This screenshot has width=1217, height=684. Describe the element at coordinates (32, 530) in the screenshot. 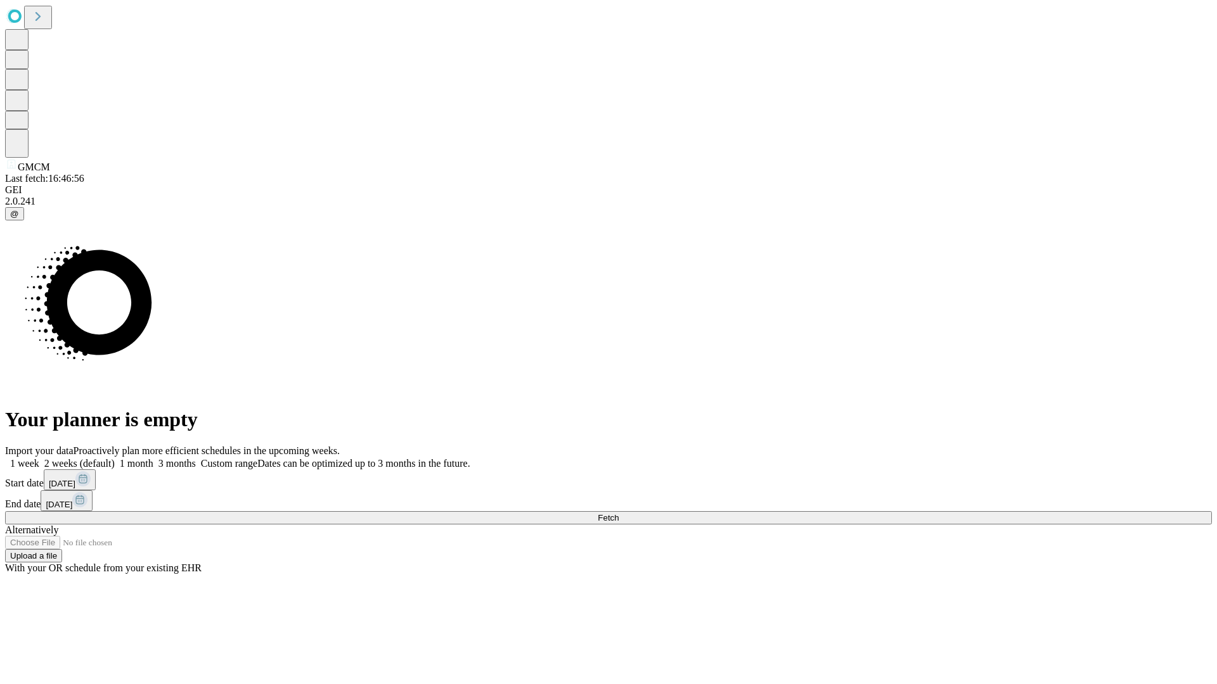

I see `span: Alternatively` at that location.